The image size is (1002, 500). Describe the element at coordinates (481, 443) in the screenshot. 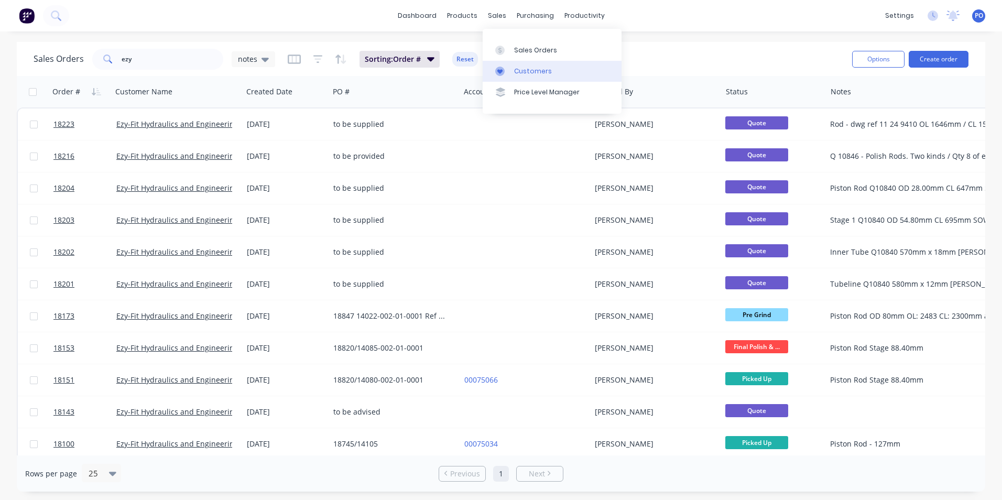

I see `a: 00075034` at that location.